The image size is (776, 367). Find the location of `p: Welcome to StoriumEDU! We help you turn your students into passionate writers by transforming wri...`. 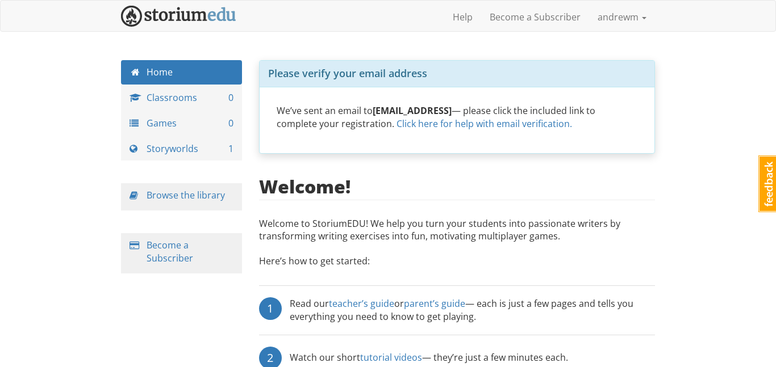

p: Welcome to StoriumEDU! We help you turn your students into passionate writers by transforming wri... is located at coordinates (457, 233).